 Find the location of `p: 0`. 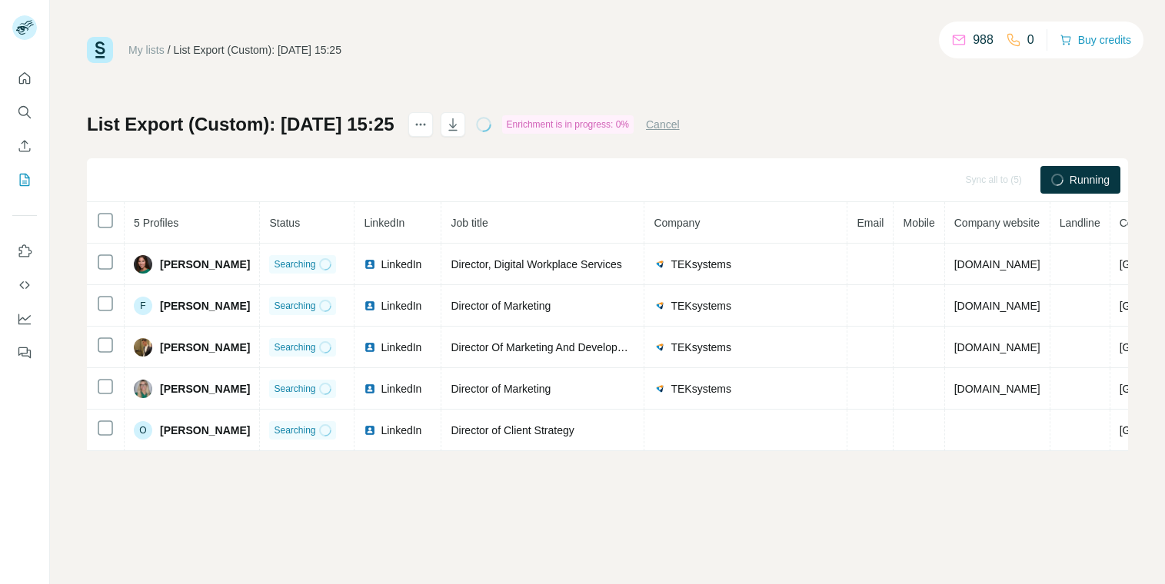

p: 0 is located at coordinates (1030, 40).